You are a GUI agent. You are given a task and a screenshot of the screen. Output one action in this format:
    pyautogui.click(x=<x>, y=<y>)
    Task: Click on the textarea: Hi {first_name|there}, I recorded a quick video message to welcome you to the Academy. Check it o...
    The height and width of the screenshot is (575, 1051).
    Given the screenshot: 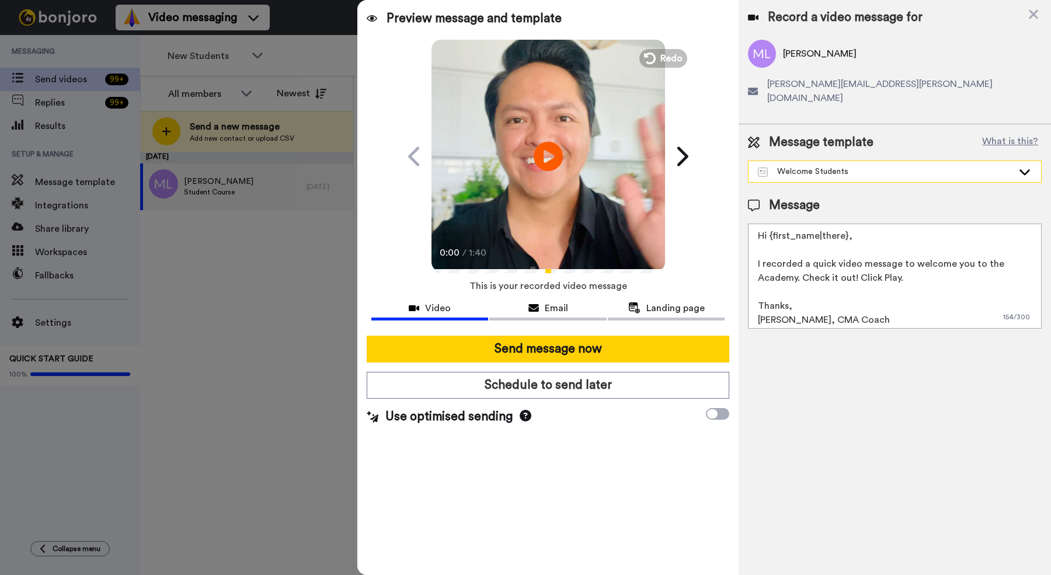 What is the action you would take?
    pyautogui.click(x=895, y=276)
    